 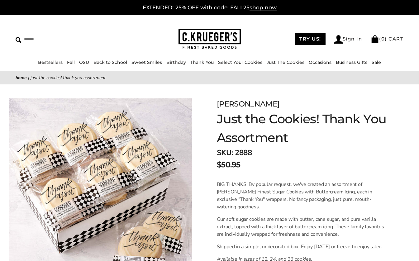 I want to click on a: EXTENDED! 25% OFF with code: FALL25shop now, so click(x=210, y=8).